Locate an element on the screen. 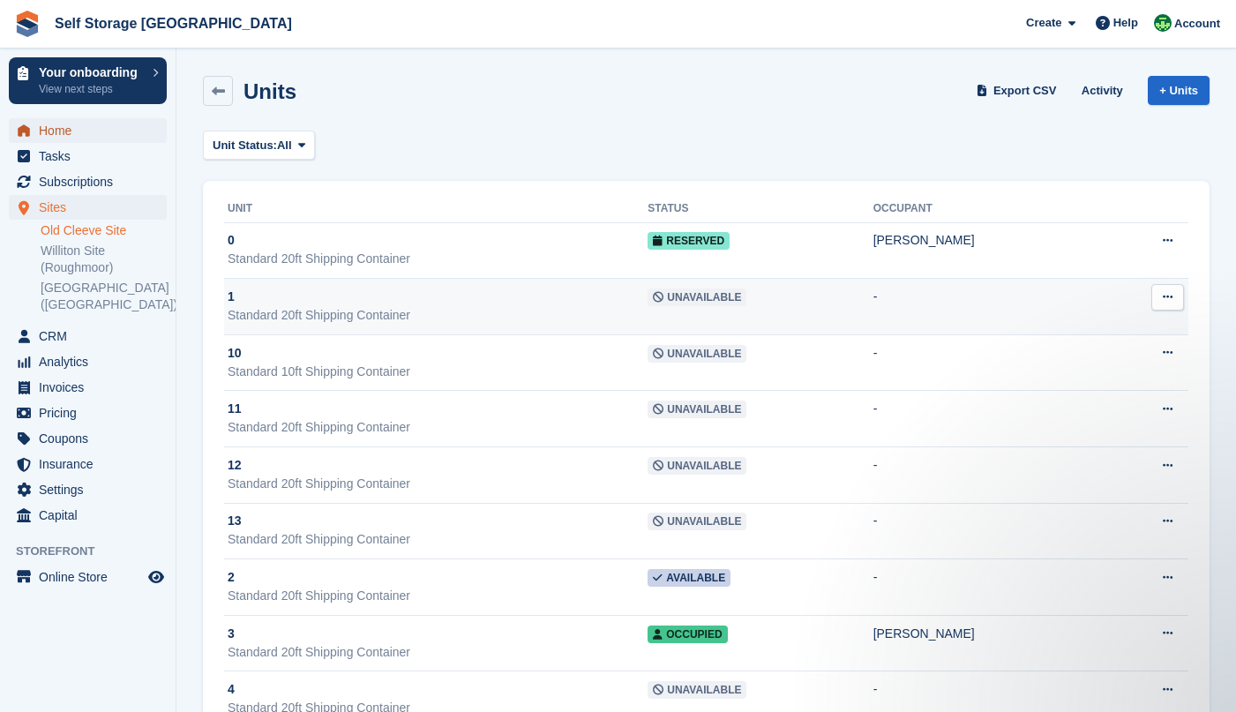 This screenshot has height=712, width=1236. a: Williton Site (Roughmoor) is located at coordinates (103, 259).